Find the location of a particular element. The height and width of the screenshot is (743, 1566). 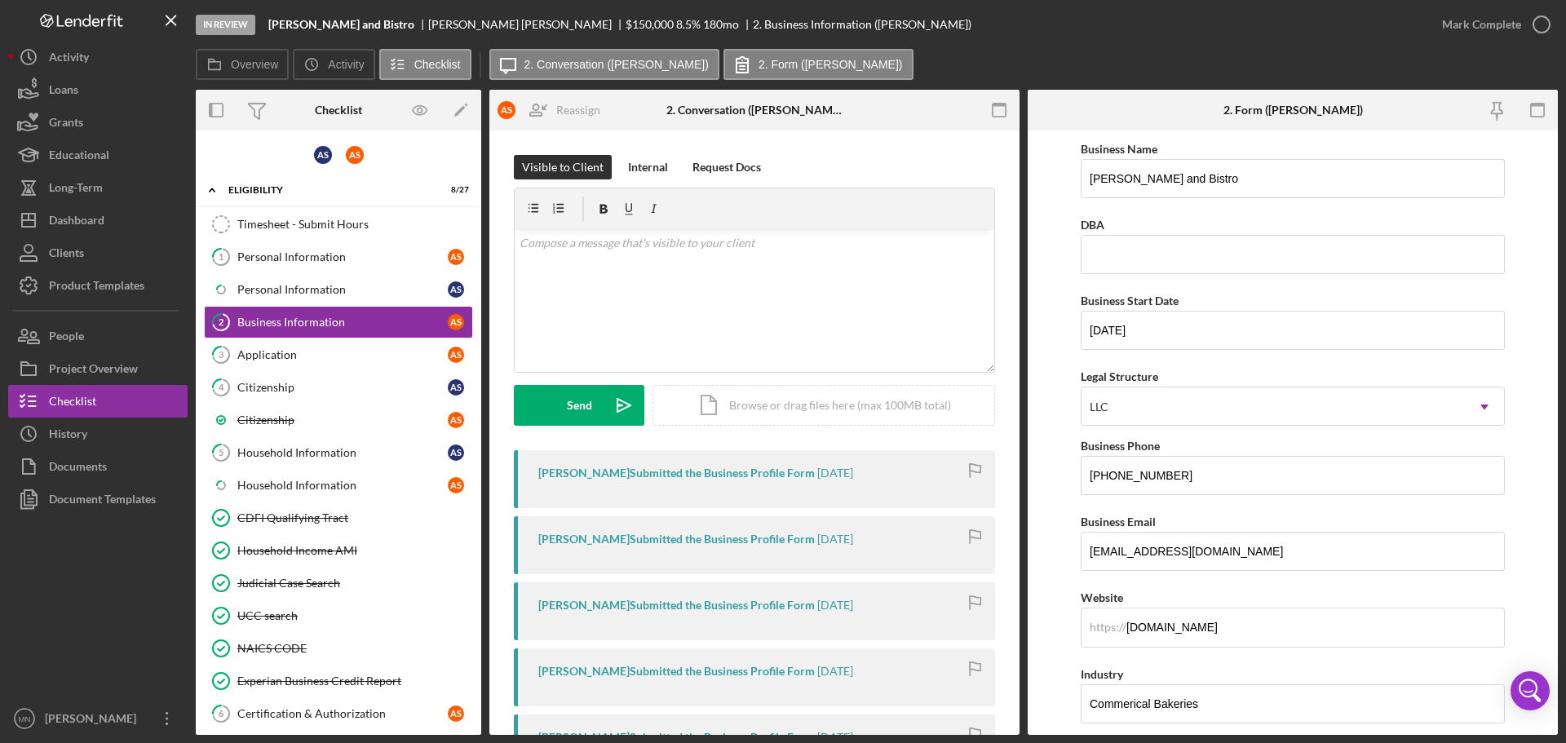

button: Clients is located at coordinates (98, 253).